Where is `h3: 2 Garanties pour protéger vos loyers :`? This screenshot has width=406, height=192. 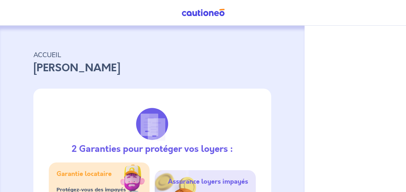
h3: 2 Garanties pour protéger vos loyers : is located at coordinates (152, 149).